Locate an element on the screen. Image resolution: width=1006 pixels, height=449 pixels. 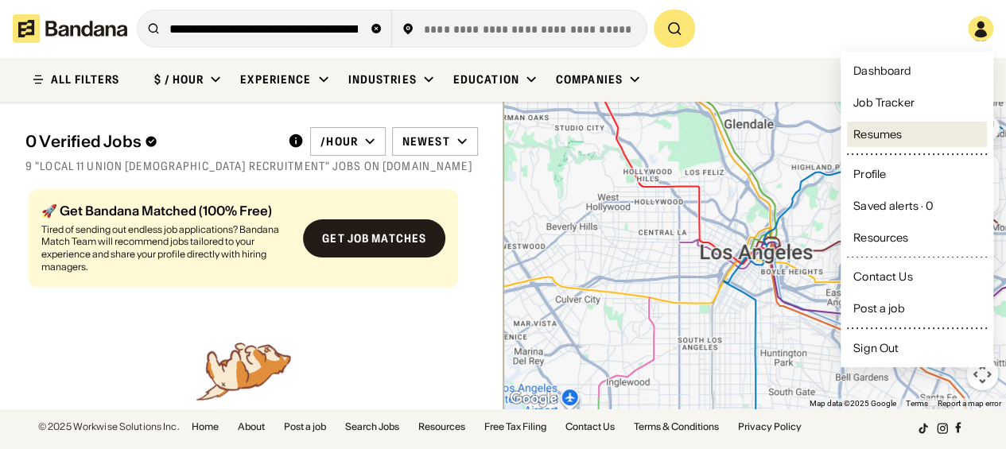
div: Contact Us is located at coordinates (883, 277).